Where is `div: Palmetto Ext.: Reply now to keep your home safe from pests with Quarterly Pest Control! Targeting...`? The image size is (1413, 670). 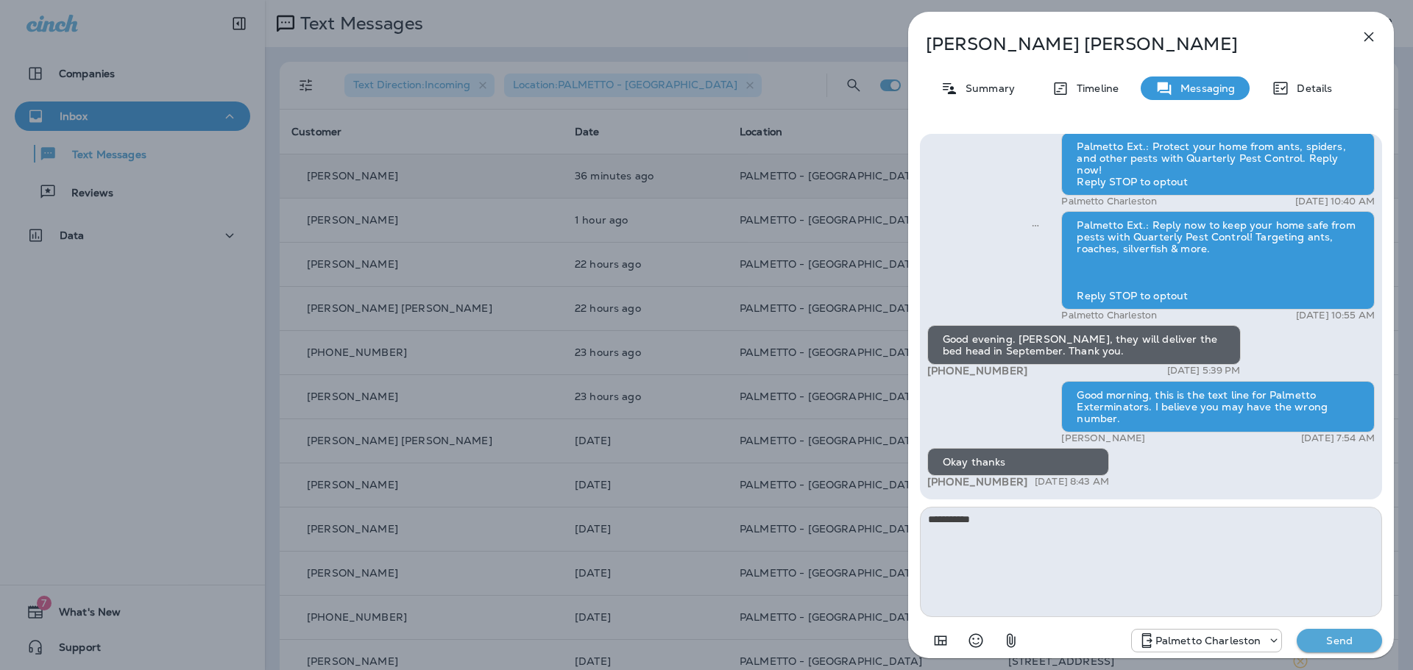
div: Palmetto Ext.: Reply now to keep your home safe from pests with Quarterly Pest Control! Targeting... is located at coordinates (1218, 261).